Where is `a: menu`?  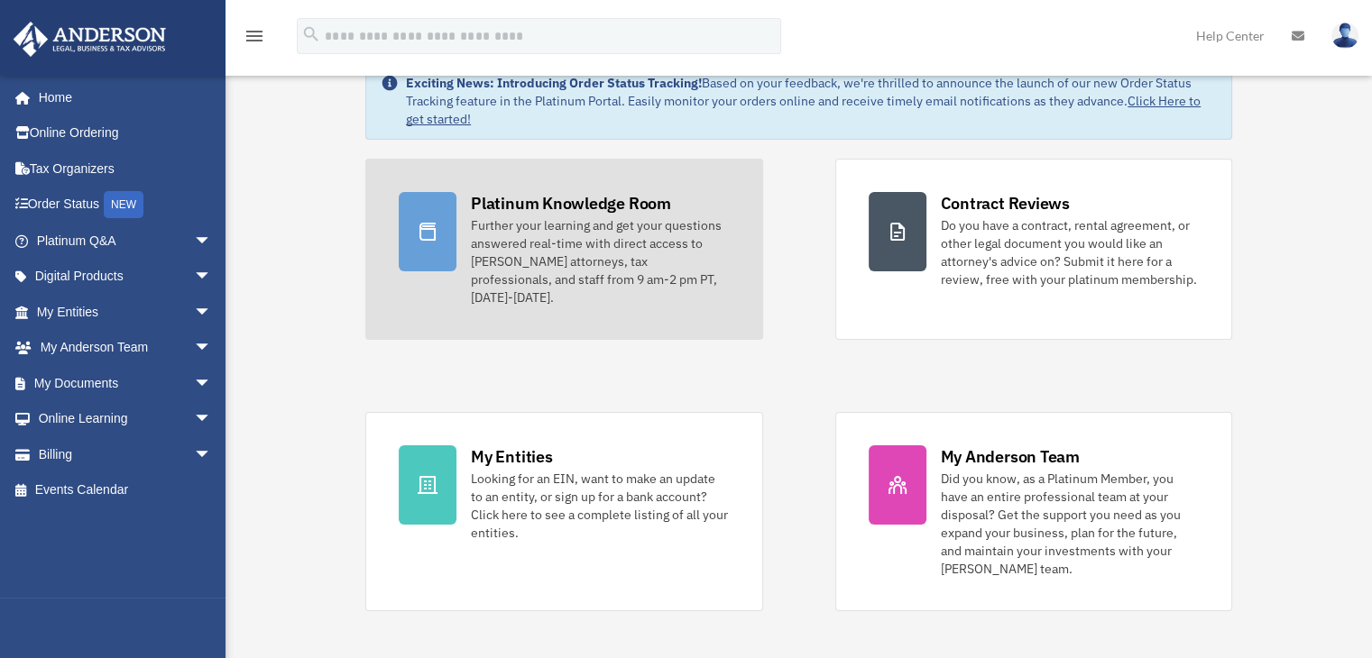
a: menu is located at coordinates (254, 39).